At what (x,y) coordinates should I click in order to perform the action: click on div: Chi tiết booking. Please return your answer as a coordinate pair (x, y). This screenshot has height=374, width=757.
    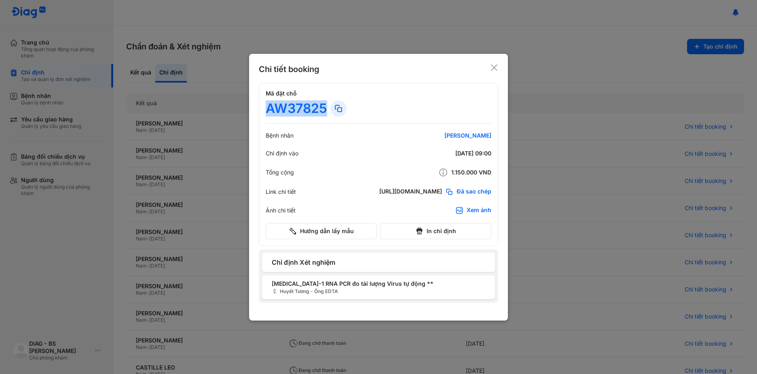
    Looking at the image, I should click on (289, 69).